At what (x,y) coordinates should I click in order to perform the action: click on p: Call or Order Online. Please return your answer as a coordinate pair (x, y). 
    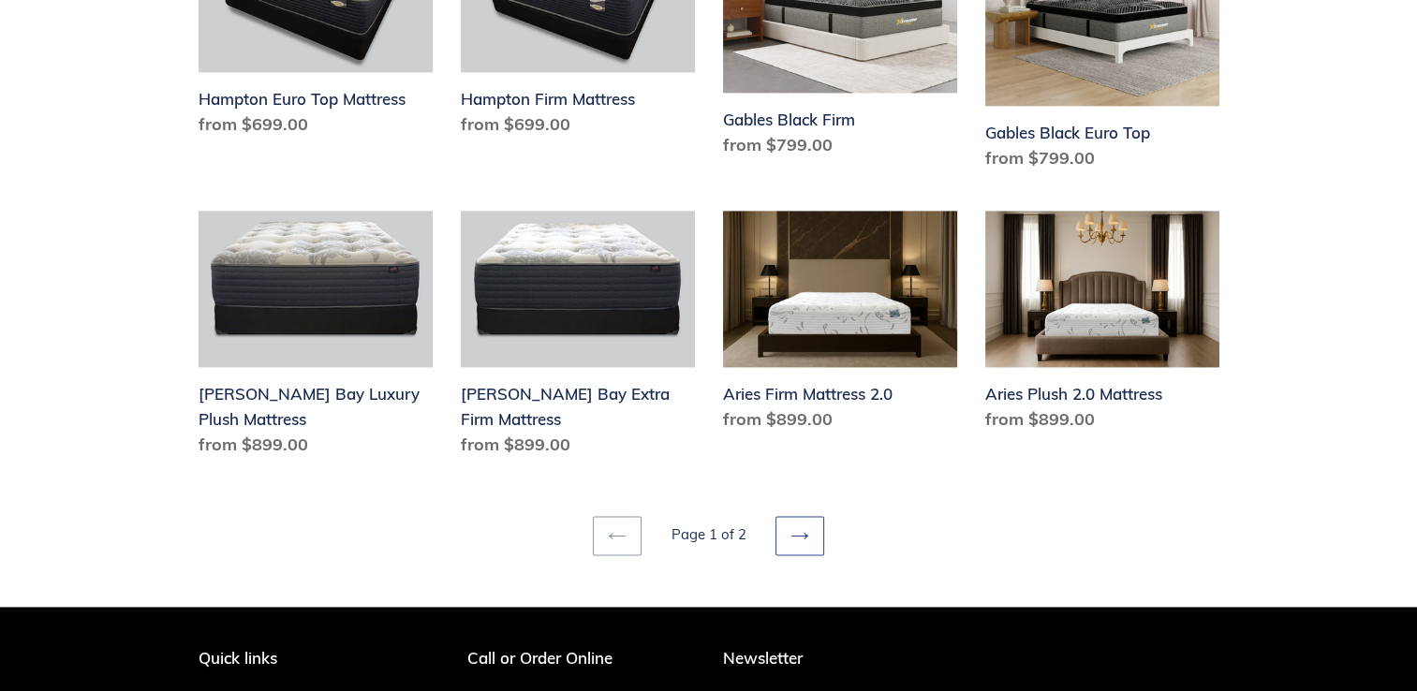
    Looking at the image, I should click on (580, 658).